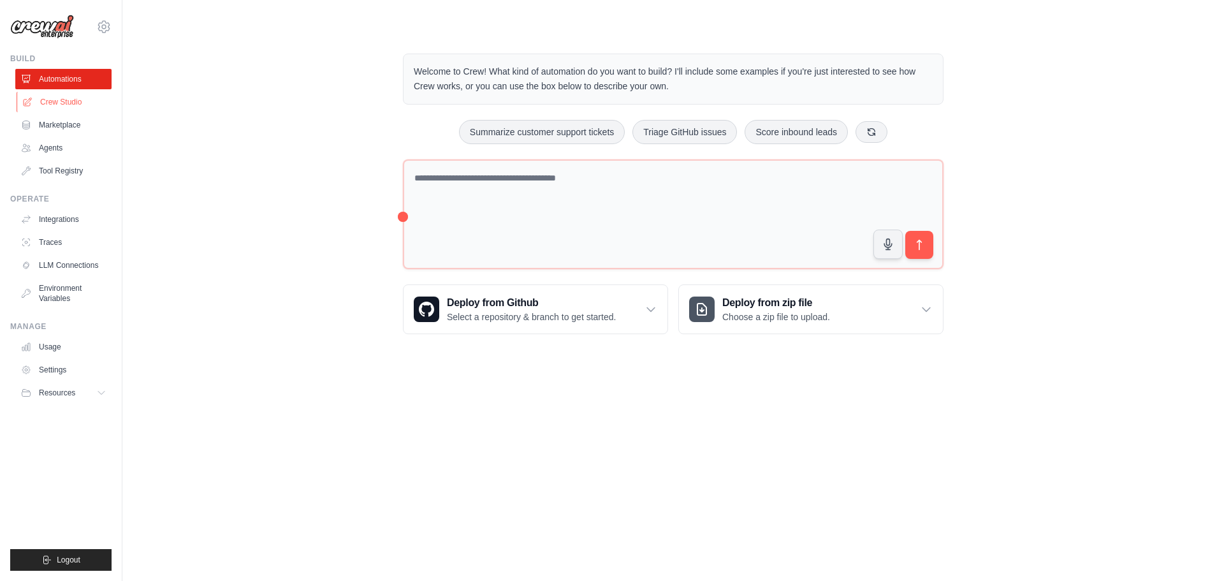 Image resolution: width=1224 pixels, height=581 pixels. Describe the element at coordinates (63, 370) in the screenshot. I see `a: Settings` at that location.